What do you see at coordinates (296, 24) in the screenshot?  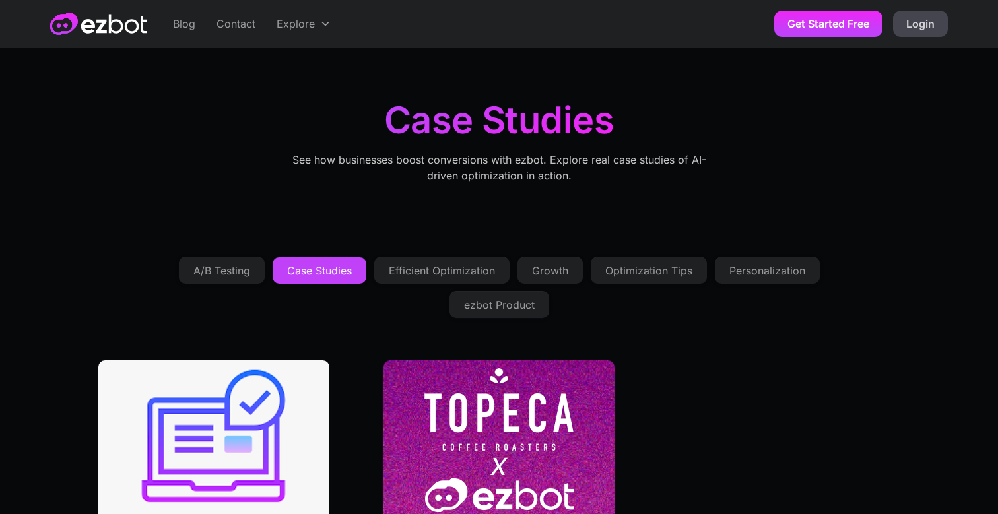 I see `div: Explore` at bounding box center [296, 24].